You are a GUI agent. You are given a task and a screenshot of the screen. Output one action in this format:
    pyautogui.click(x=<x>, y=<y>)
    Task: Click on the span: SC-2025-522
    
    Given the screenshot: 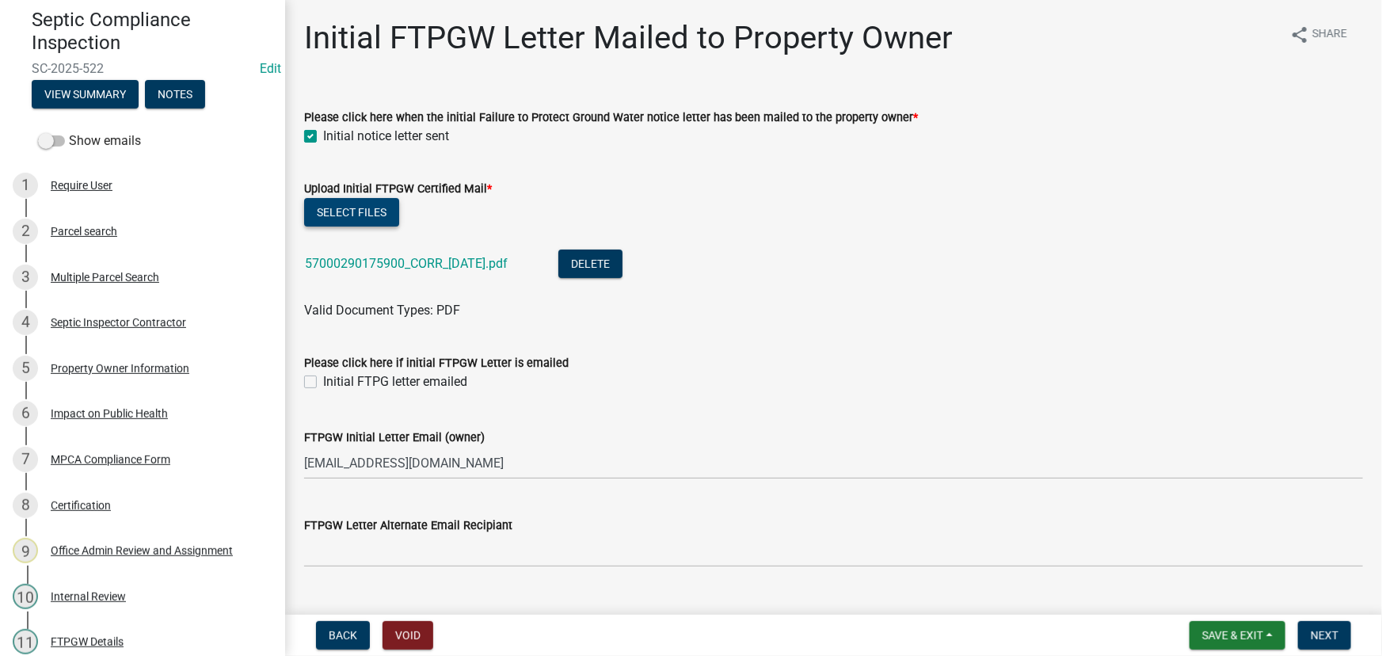 What is the action you would take?
    pyautogui.click(x=143, y=68)
    